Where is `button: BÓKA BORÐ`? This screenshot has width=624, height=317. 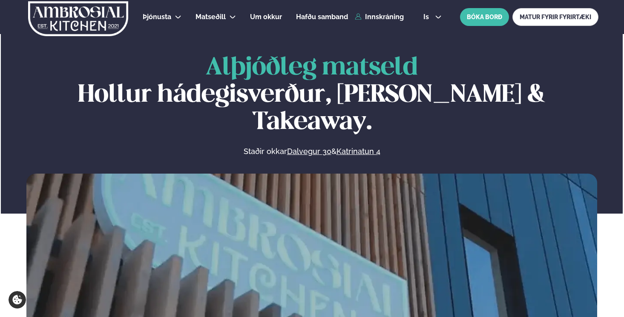
button: BÓKA BORÐ is located at coordinates (484, 17).